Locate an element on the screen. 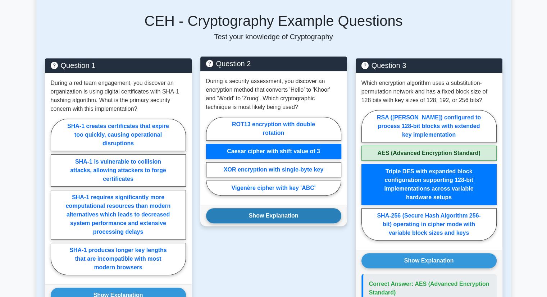  p: During a red team engagement, you discover an organization is using digital certificates with SHA... is located at coordinates (118, 96).